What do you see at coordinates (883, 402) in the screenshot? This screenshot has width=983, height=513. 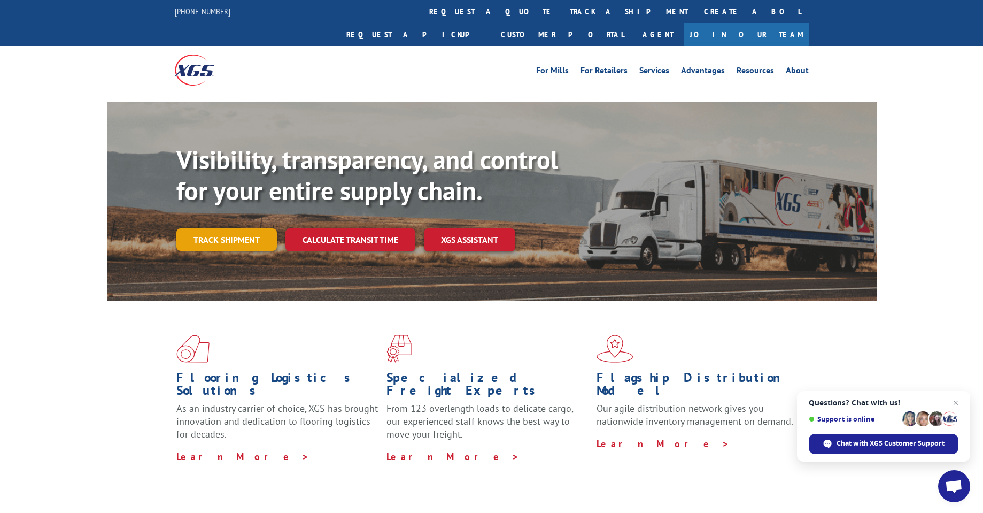 I see `span: Questions? Chat with us!` at bounding box center [883, 402].